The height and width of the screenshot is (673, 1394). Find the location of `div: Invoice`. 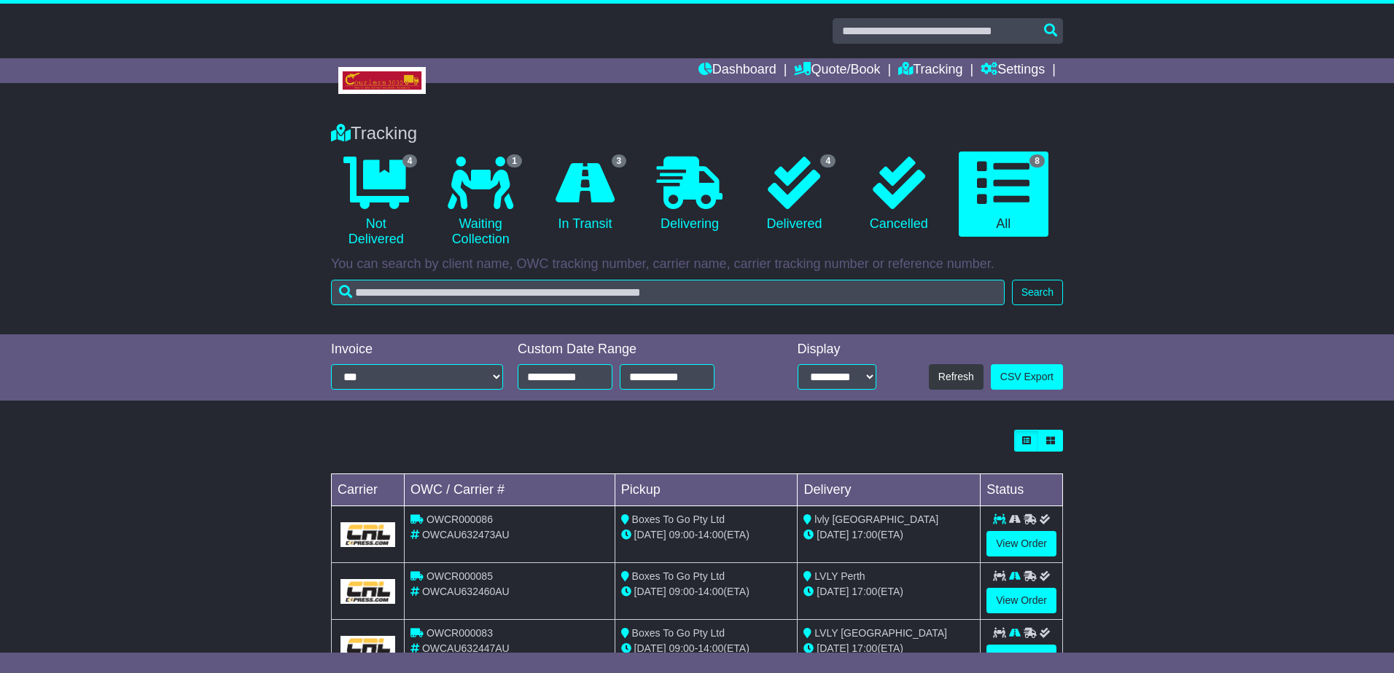

div: Invoice is located at coordinates (417, 350).